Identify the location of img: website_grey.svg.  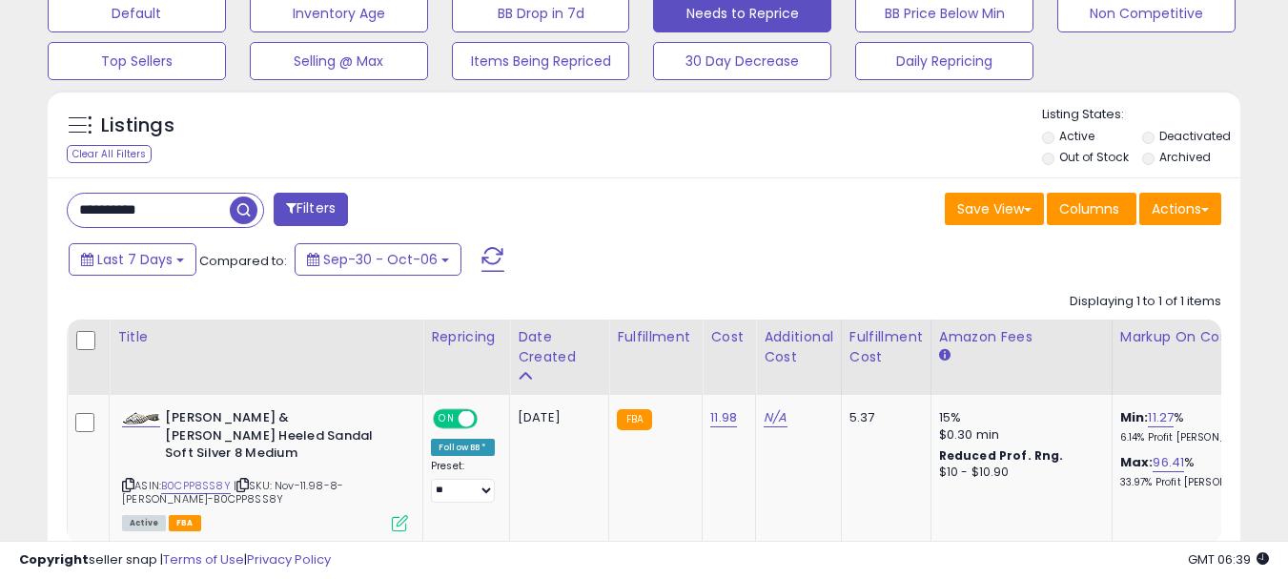
(38, 57).